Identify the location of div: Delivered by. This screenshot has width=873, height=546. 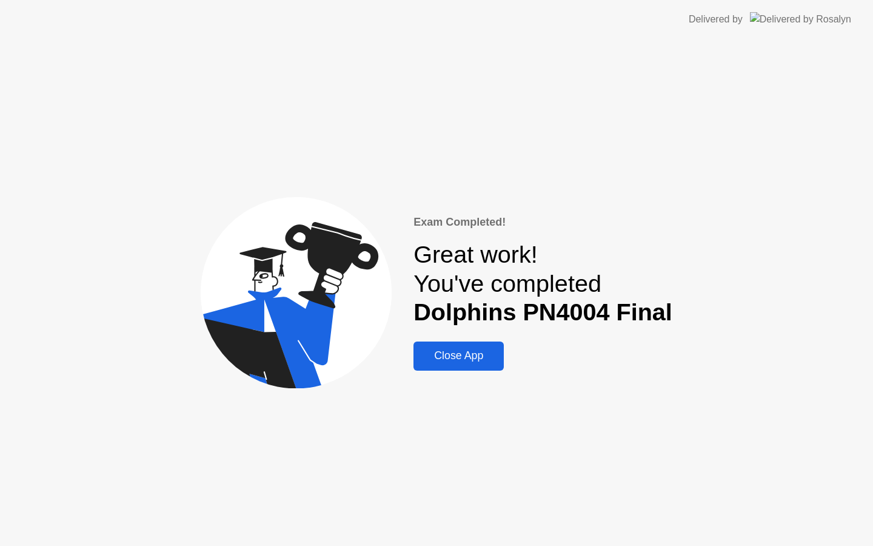
(716, 19).